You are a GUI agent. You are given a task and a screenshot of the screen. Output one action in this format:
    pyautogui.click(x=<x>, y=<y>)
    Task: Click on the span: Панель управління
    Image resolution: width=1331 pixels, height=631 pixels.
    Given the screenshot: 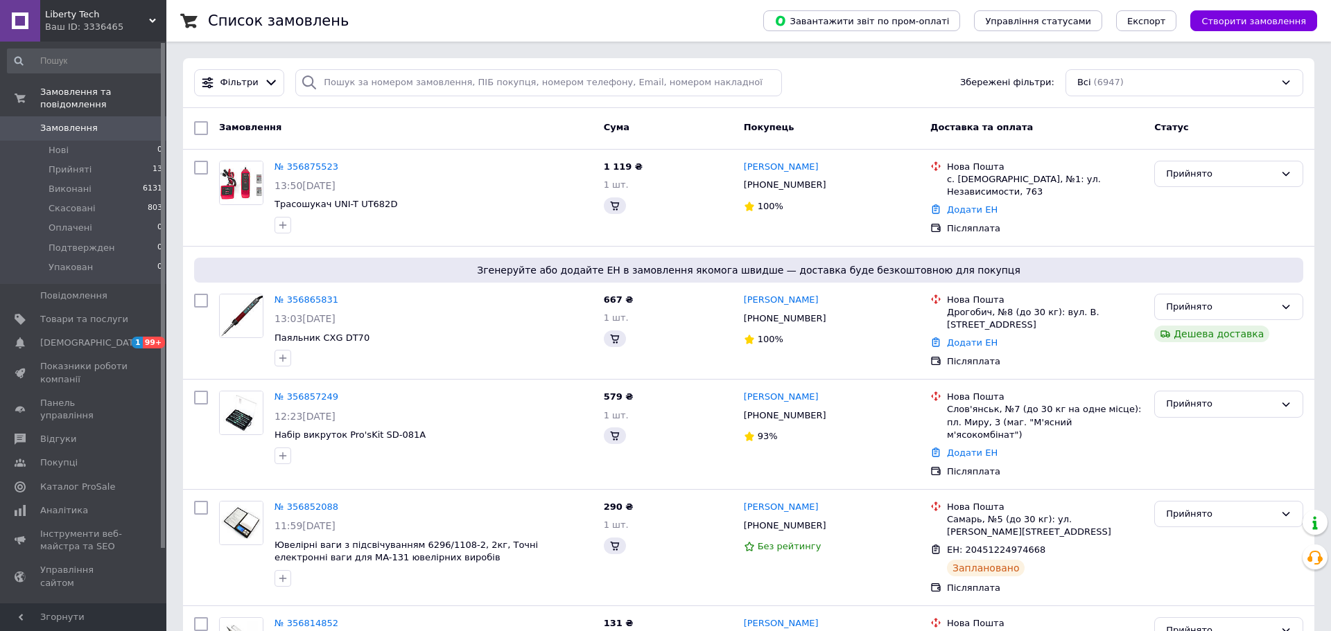 What is the action you would take?
    pyautogui.click(x=84, y=410)
    